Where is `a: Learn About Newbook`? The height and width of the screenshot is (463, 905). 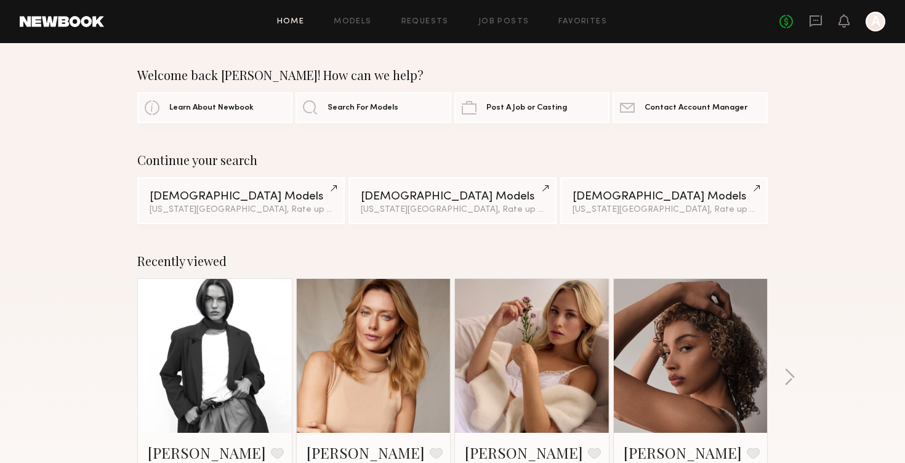 a: Learn About Newbook is located at coordinates (215, 108).